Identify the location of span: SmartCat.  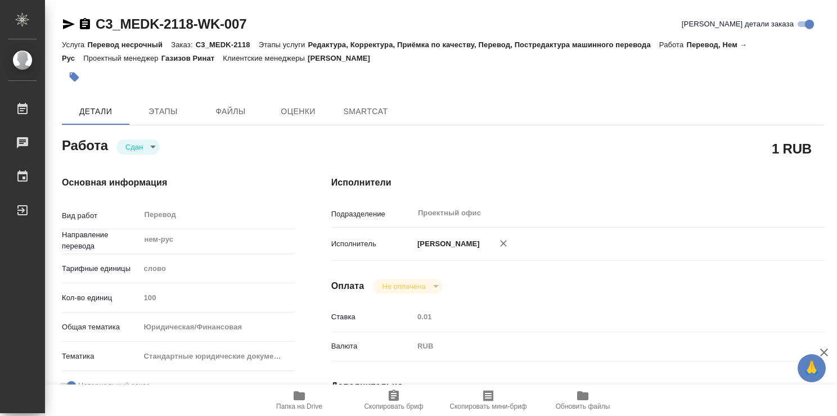
(365, 111).